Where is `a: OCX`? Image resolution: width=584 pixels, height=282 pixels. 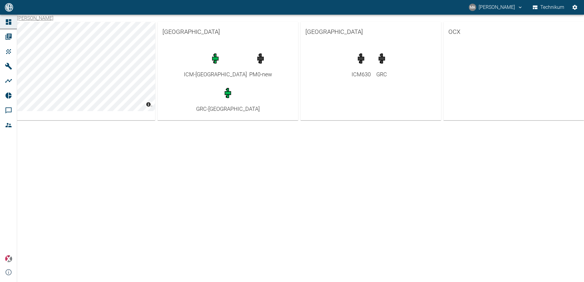
a: OCX is located at coordinates (514, 32).